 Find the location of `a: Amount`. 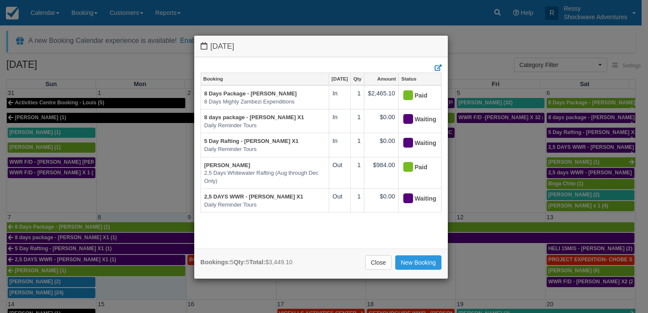

a: Amount is located at coordinates (381, 79).